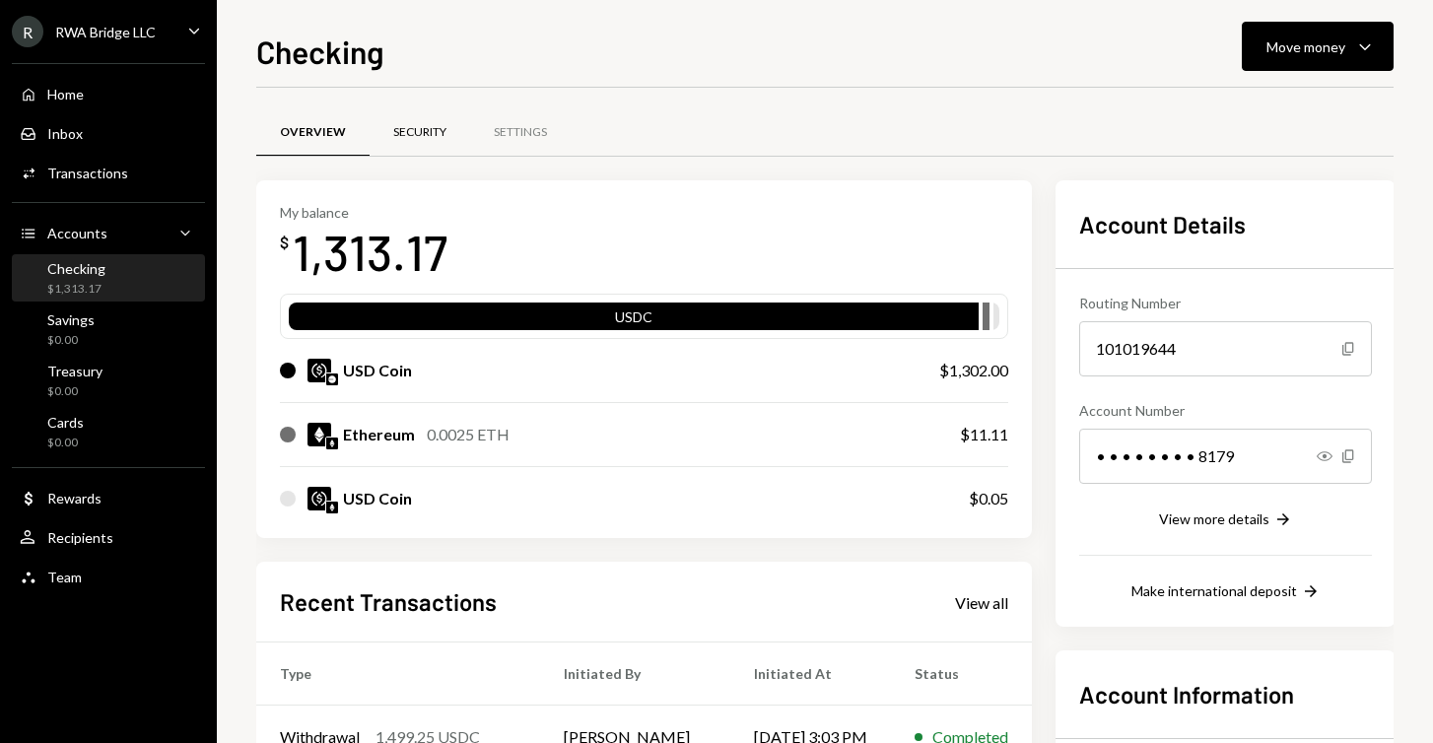 The image size is (1433, 743). I want to click on div: Cards, so click(65, 422).